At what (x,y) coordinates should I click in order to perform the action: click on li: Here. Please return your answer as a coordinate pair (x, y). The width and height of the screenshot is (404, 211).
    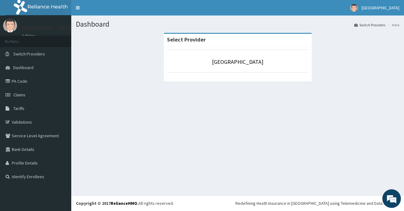
    Looking at the image, I should click on (393, 25).